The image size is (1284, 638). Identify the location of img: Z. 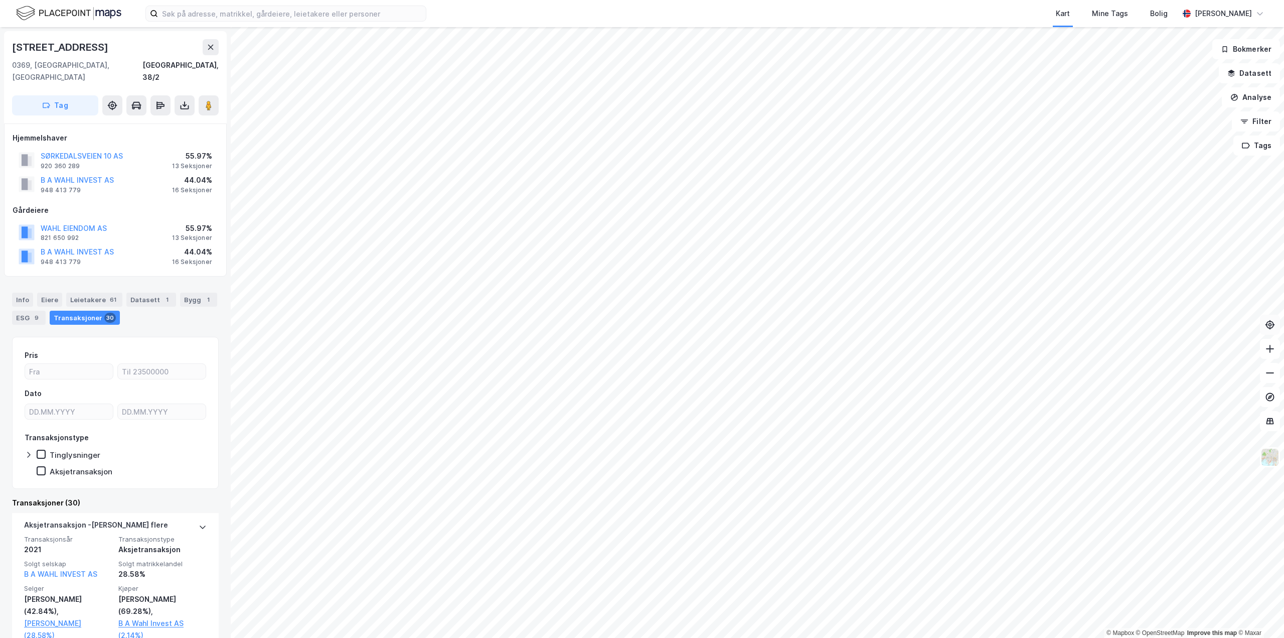
(1270, 457).